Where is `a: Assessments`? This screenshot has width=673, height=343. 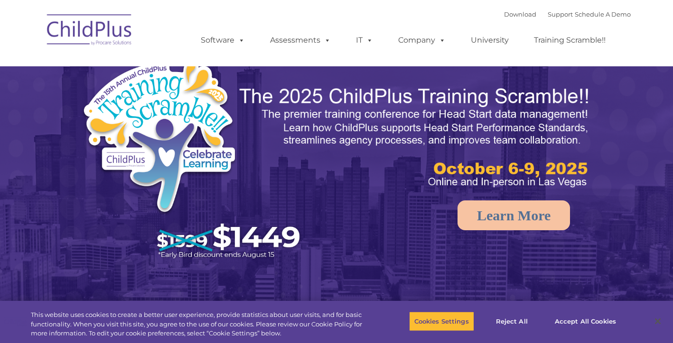 a: Assessments is located at coordinates (300, 40).